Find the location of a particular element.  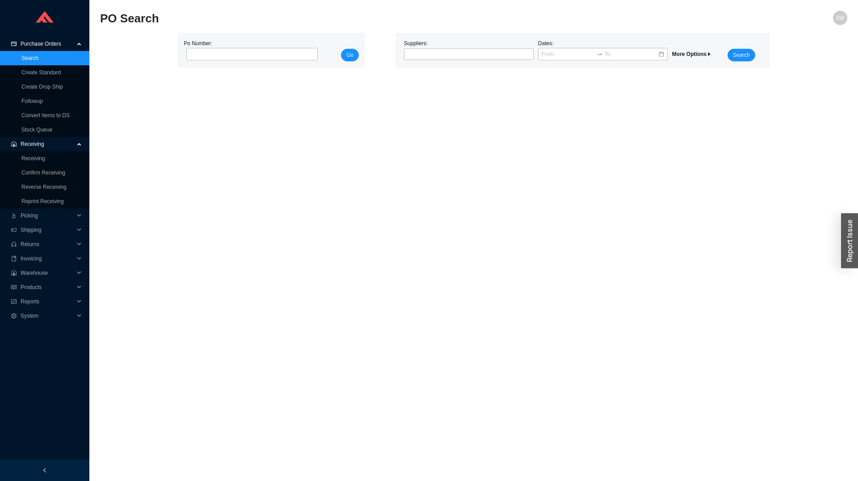

span: More Options is located at coordinates (692, 54).